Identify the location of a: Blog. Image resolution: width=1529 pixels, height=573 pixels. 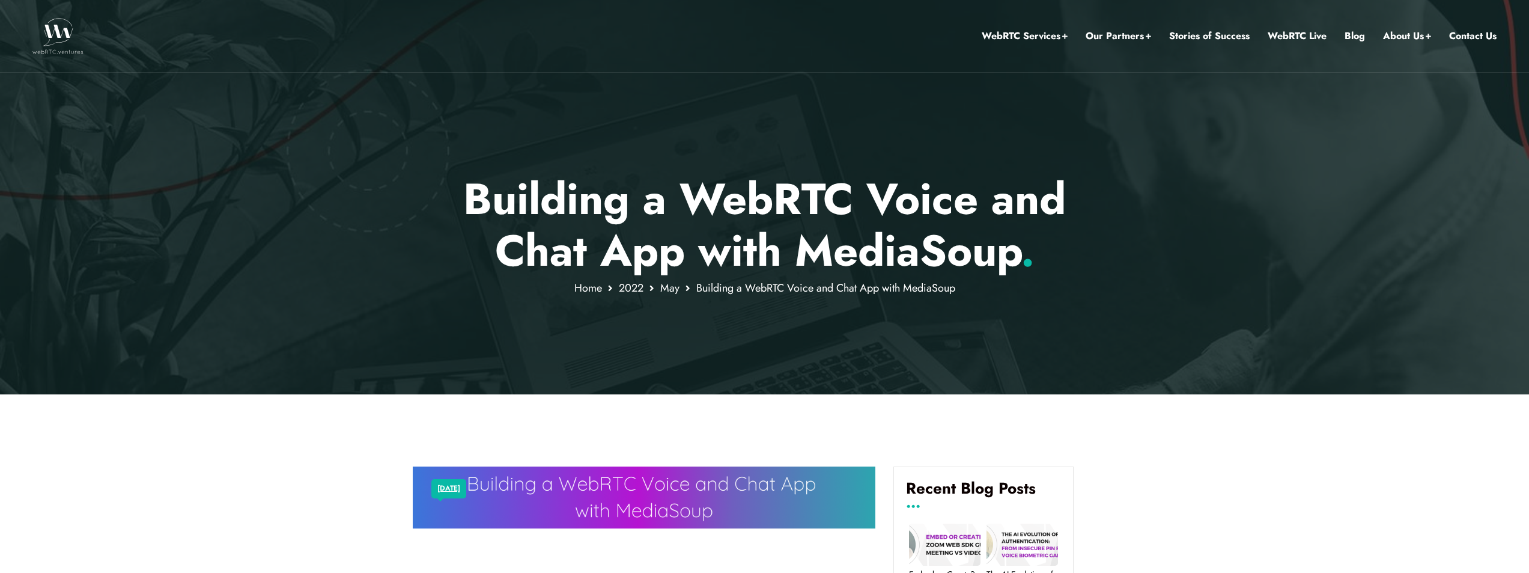
(1355, 36).